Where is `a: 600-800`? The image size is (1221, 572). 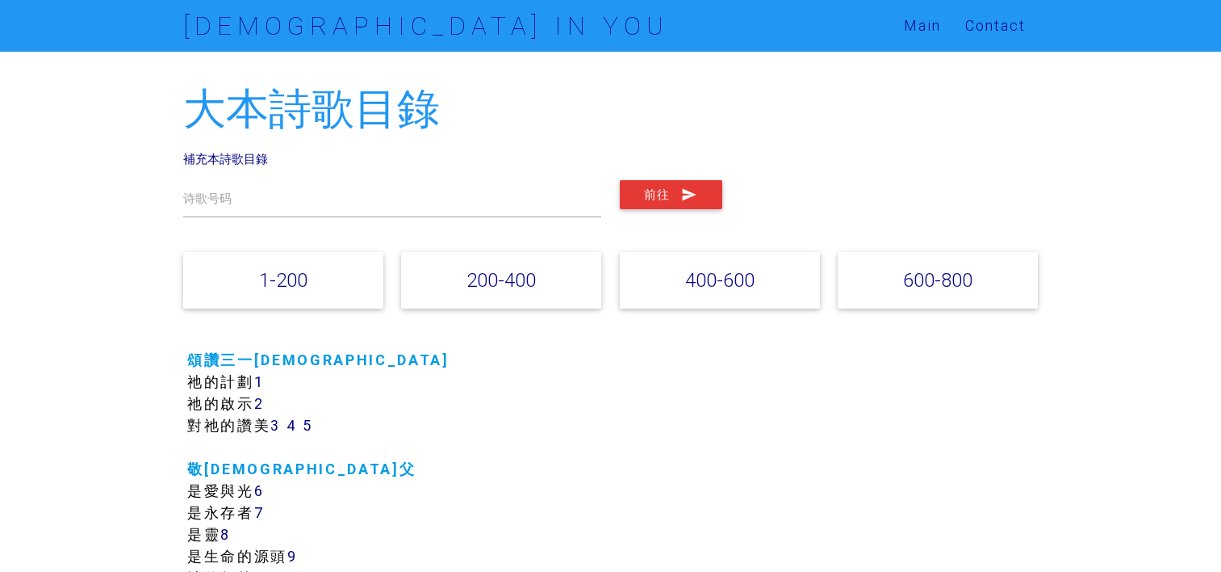 a: 600-800 is located at coordinates (938, 279).